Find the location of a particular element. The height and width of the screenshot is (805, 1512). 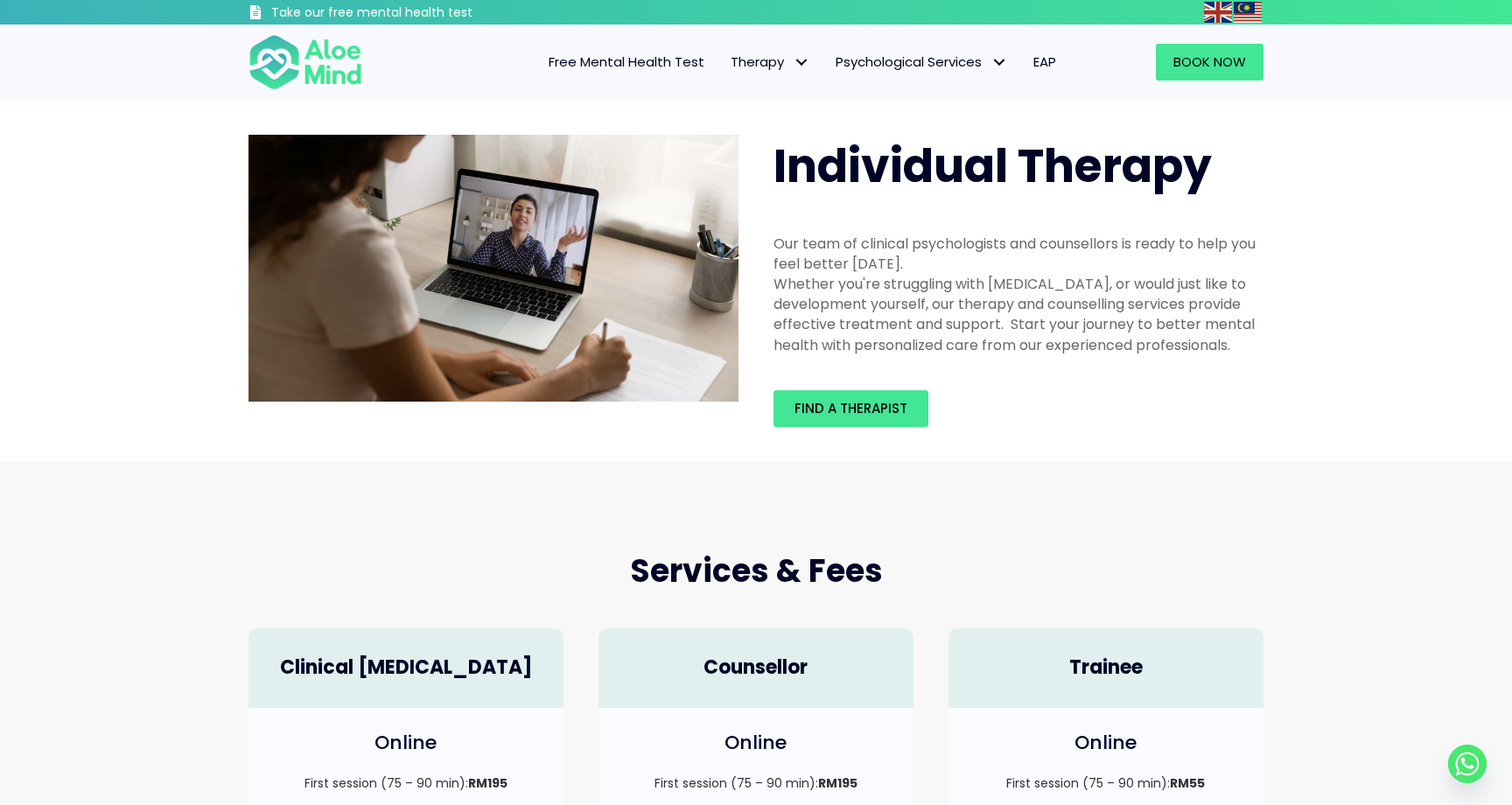

h3: Take our free mental health test is located at coordinates (418, 13).